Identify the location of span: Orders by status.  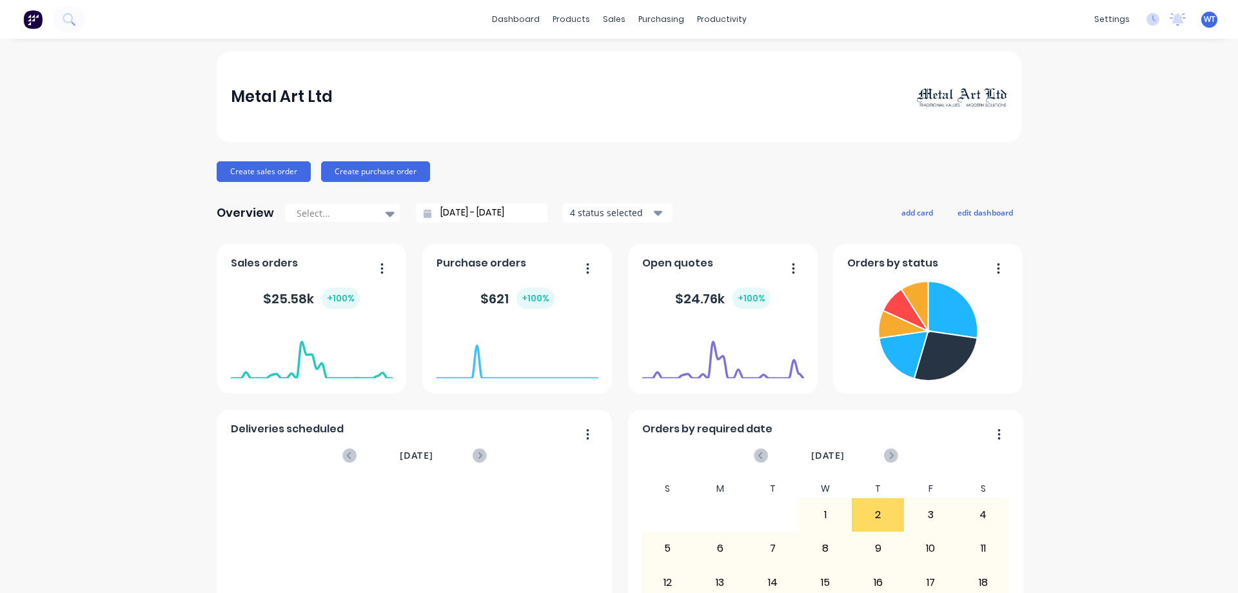
(893, 263).